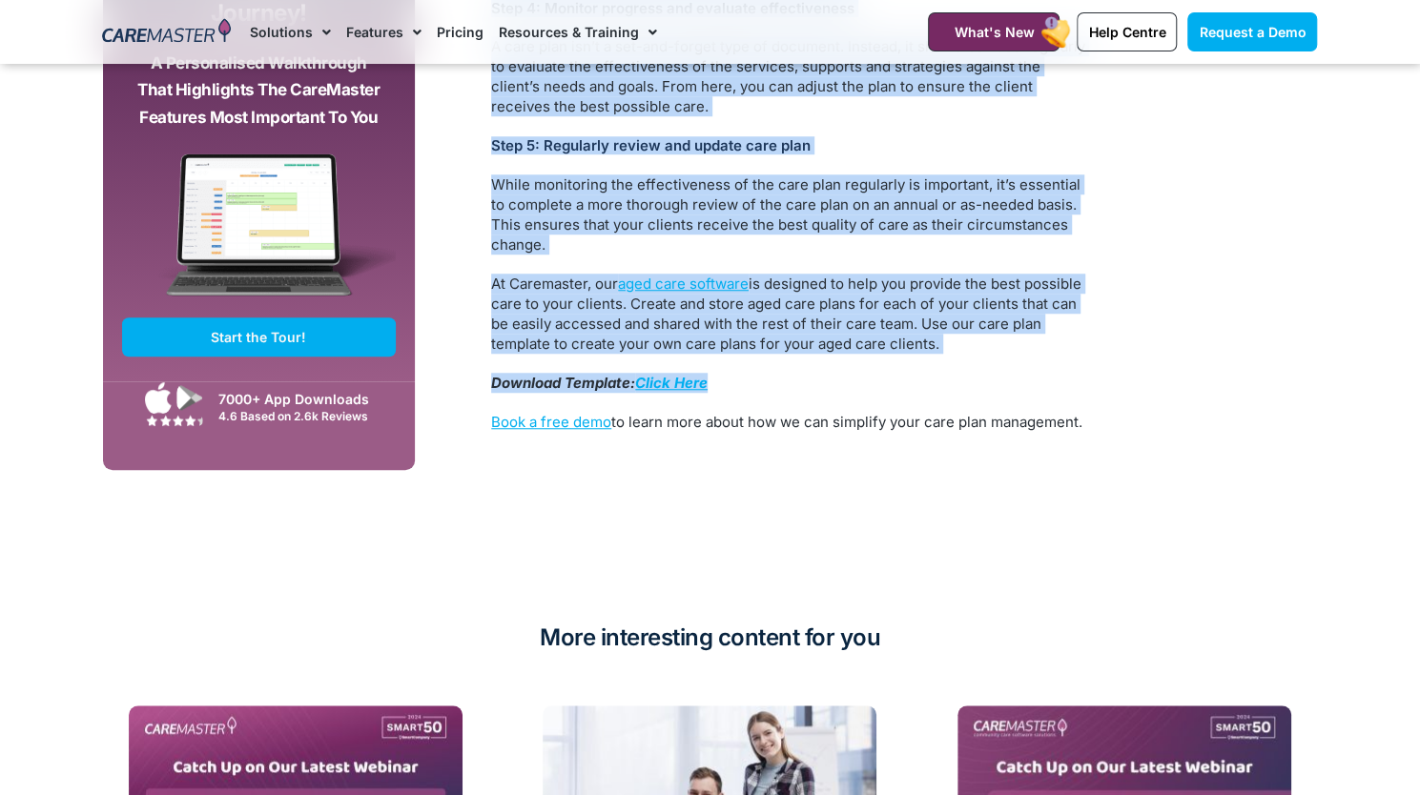 This screenshot has width=1420, height=795. What do you see at coordinates (791, 314) in the screenshot?
I see `p: At Caremaster, our is designed to help you provide the best possible care to your clients. Create...` at bounding box center [791, 314].